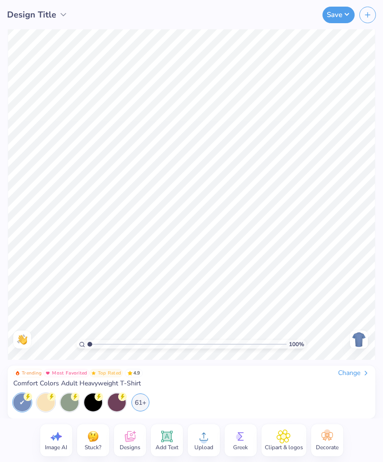  Describe the element at coordinates (32, 15) in the screenshot. I see `span: Design Title` at that location.